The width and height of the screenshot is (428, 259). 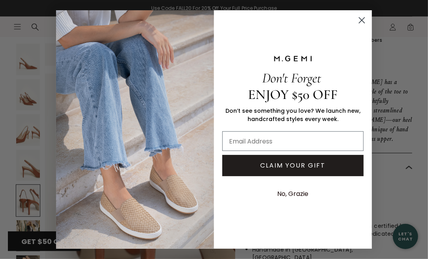 I want to click on button: Close dialog, so click(x=362, y=20).